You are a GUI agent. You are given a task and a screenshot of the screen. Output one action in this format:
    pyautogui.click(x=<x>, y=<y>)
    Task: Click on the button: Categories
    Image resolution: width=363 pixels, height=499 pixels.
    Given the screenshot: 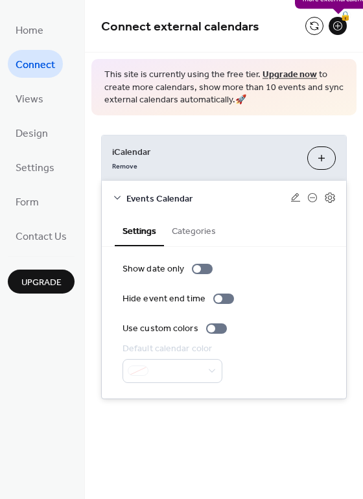 What is the action you would take?
    pyautogui.click(x=194, y=230)
    